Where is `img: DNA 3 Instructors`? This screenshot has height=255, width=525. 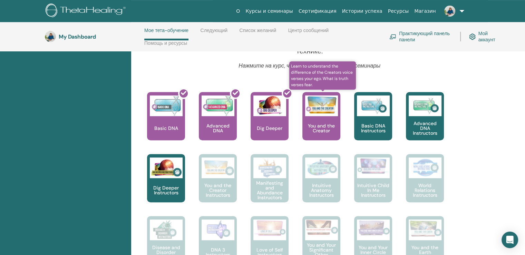
img: DNA 3 Instructors is located at coordinates (218, 230).